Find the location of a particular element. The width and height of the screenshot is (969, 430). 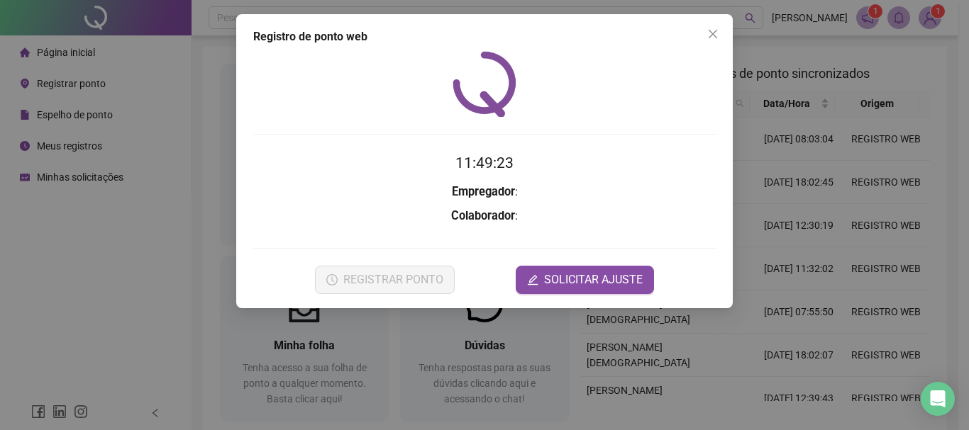

button: editSOLICITAR AJUSTE is located at coordinates (584, 280).